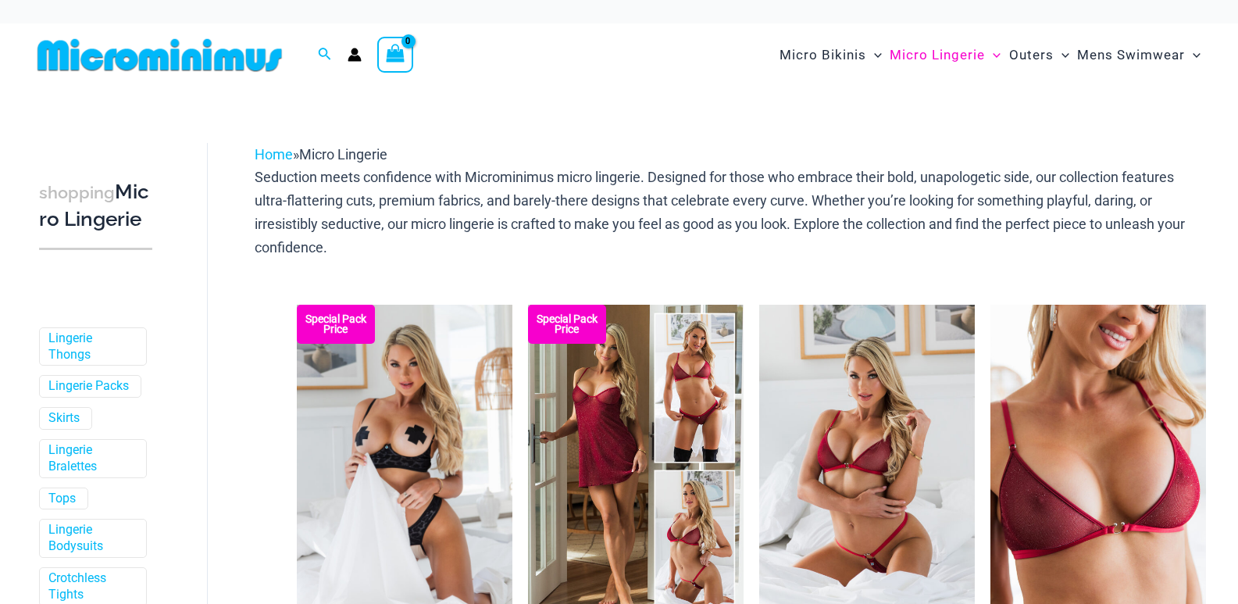 The width and height of the screenshot is (1238, 604). I want to click on a: OutersMenu ToggleMenu Toggle, so click(1039, 55).